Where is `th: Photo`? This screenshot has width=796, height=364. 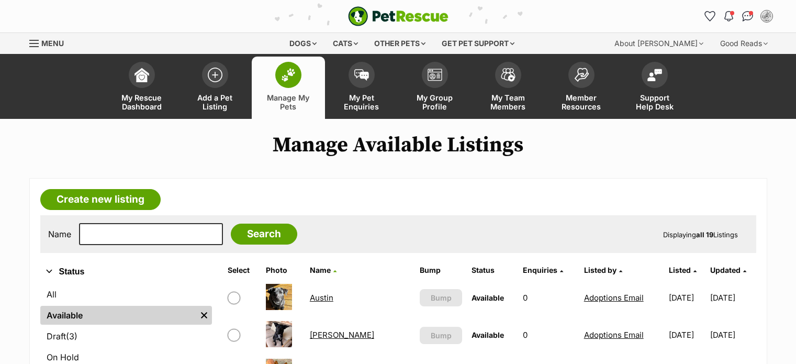 th: Photo is located at coordinates (283, 270).